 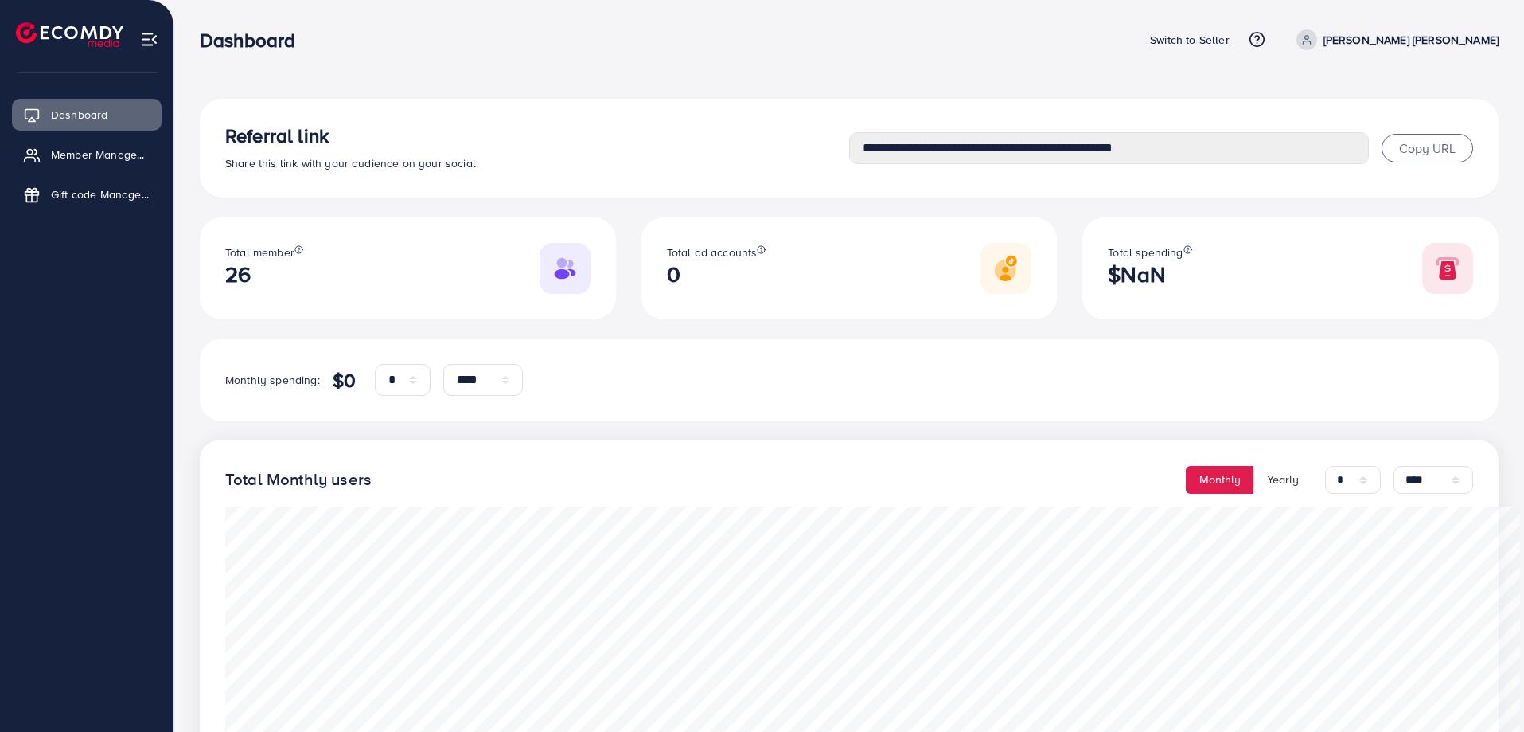 I want to click on h4: Total Monthly users, so click(x=299, y=479).